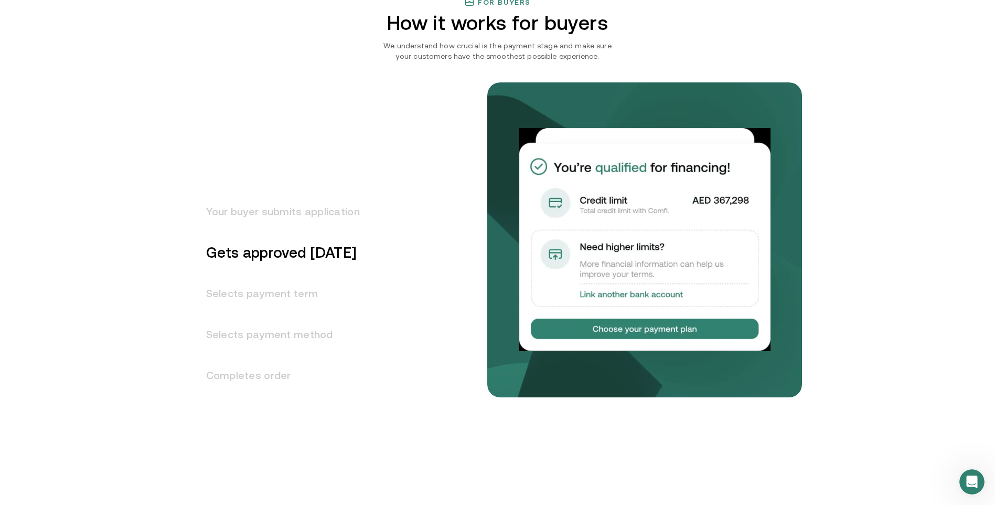 The image size is (995, 505). I want to click on h3: Selects payment term, so click(277, 293).